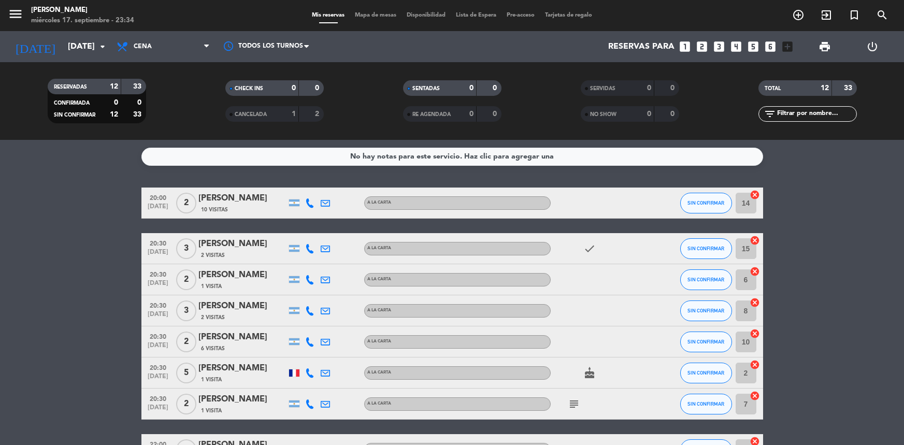 This screenshot has height=445, width=904. Describe the element at coordinates (882, 15) in the screenshot. I see `i: search` at that location.